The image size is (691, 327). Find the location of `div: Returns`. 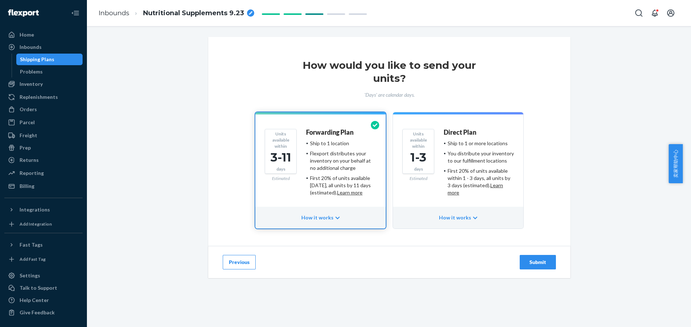

div: Returns is located at coordinates (29, 160).